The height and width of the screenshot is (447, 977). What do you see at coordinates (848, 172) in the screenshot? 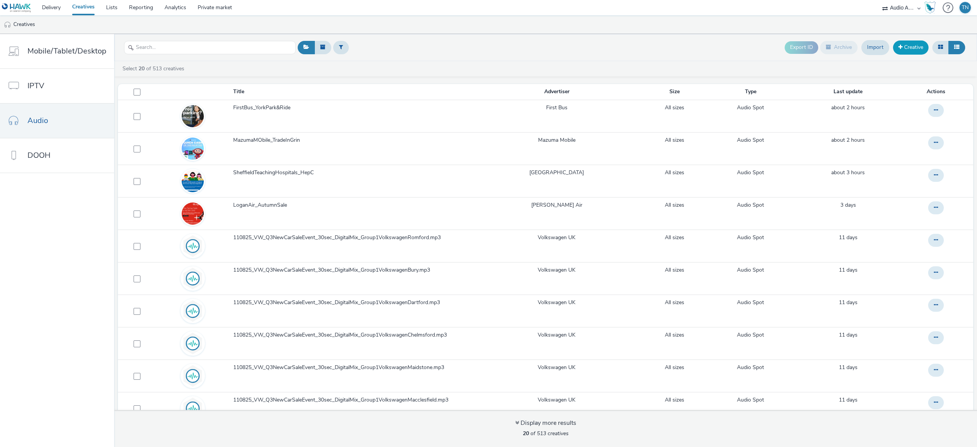
I see `span: about 3 hours` at bounding box center [848, 172].